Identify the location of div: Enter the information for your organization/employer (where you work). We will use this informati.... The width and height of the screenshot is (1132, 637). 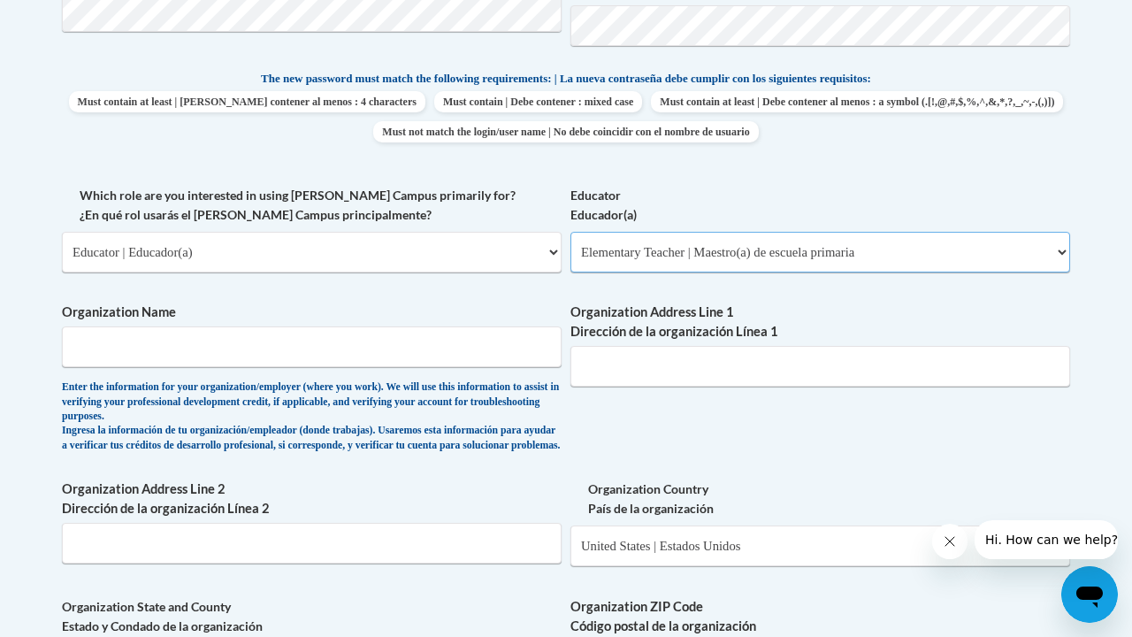
(311, 416).